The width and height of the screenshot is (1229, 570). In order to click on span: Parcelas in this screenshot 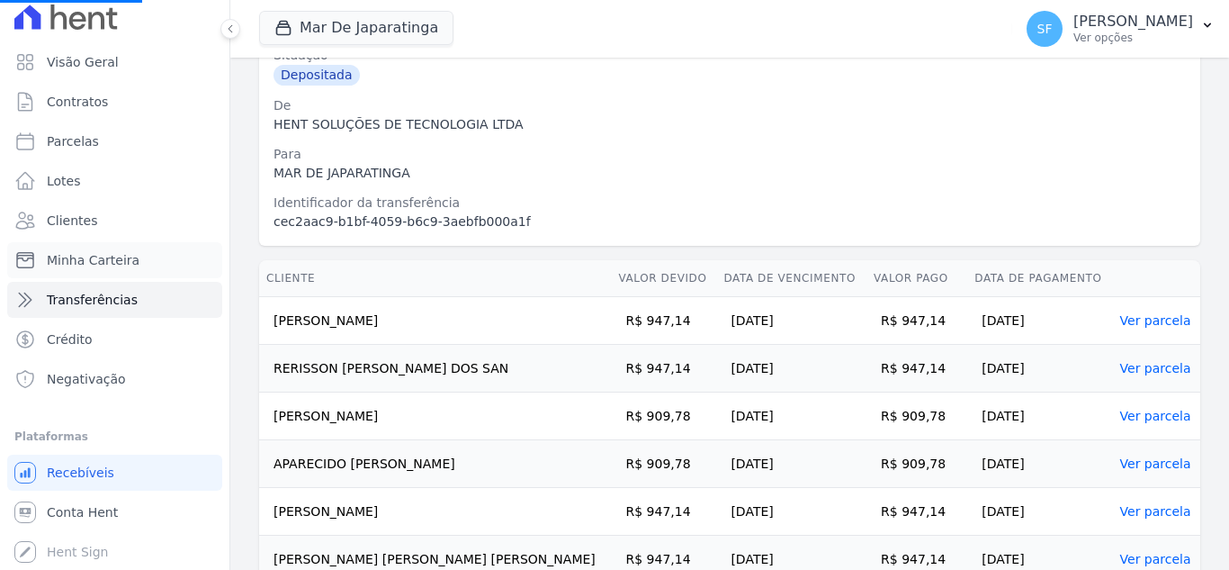, I will do `click(73, 141)`.